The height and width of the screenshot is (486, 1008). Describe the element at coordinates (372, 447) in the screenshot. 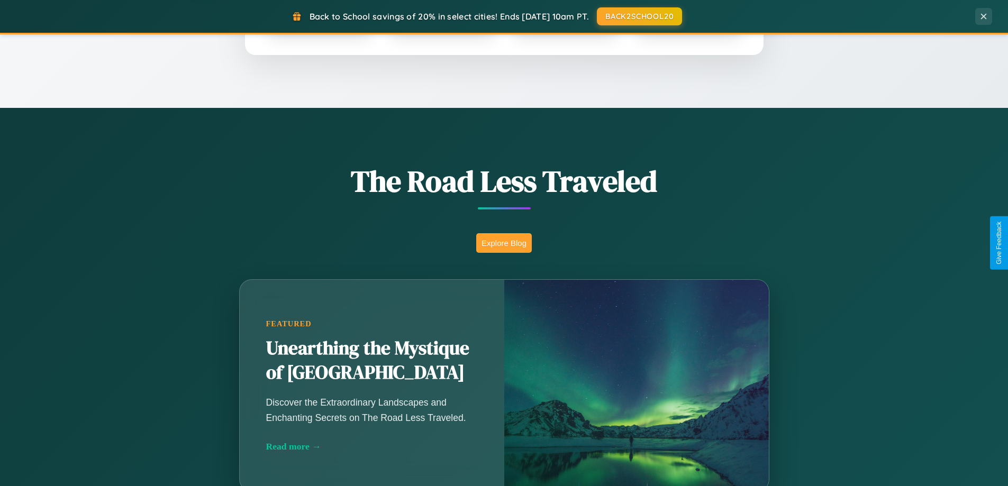

I see `div: Read more →` at that location.